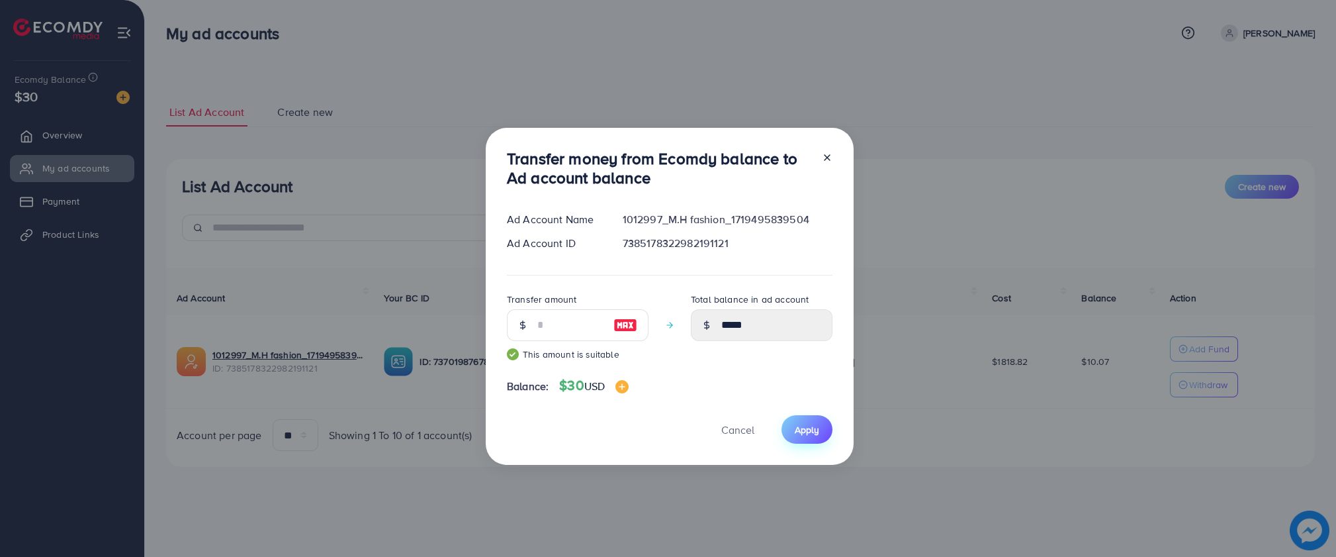 The image size is (1336, 557). What do you see at coordinates (738, 429) in the screenshot?
I see `span: Cancel` at bounding box center [738, 429].